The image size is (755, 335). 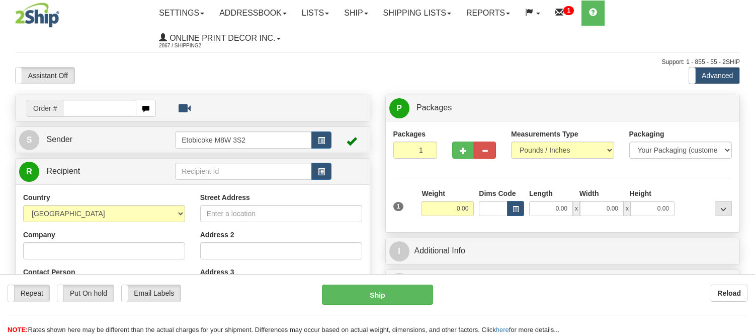 I want to click on label: Repeat, so click(x=29, y=293).